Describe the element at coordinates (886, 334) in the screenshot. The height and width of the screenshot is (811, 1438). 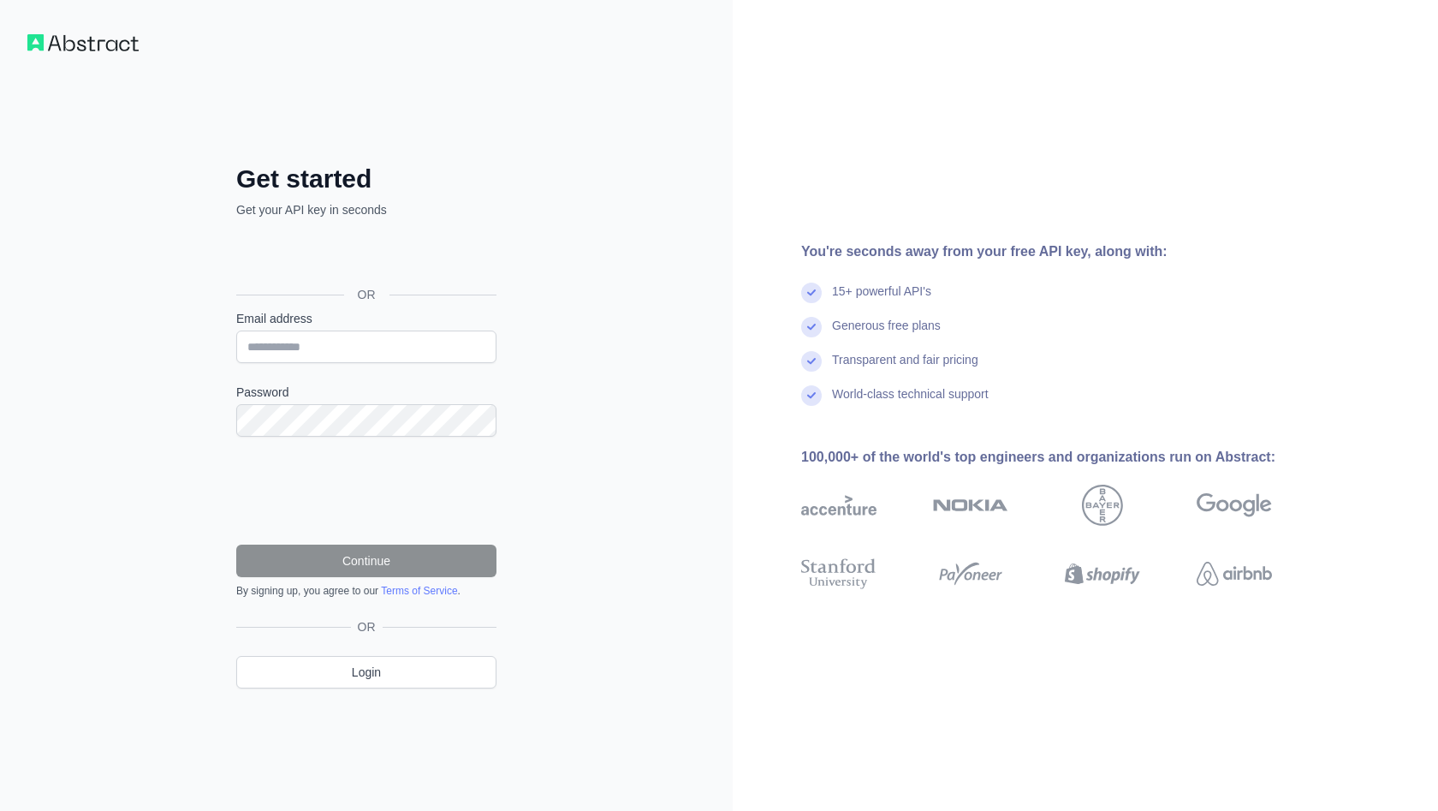
I see `div: Generous free plans` at that location.